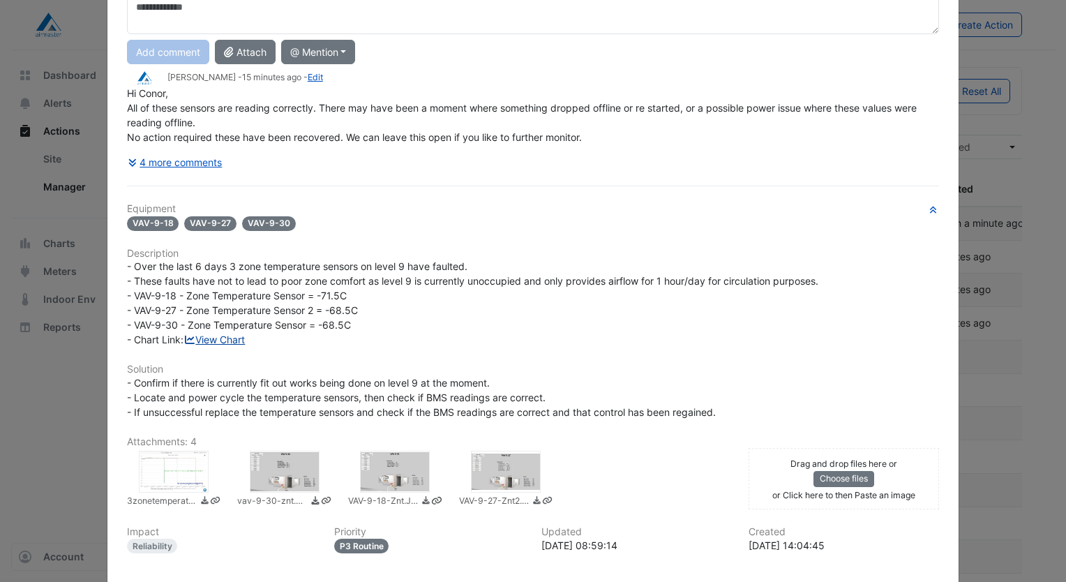 The width and height of the screenshot is (1066, 582). What do you see at coordinates (214, 339) in the screenshot?
I see `a: View Chart` at bounding box center [214, 339].